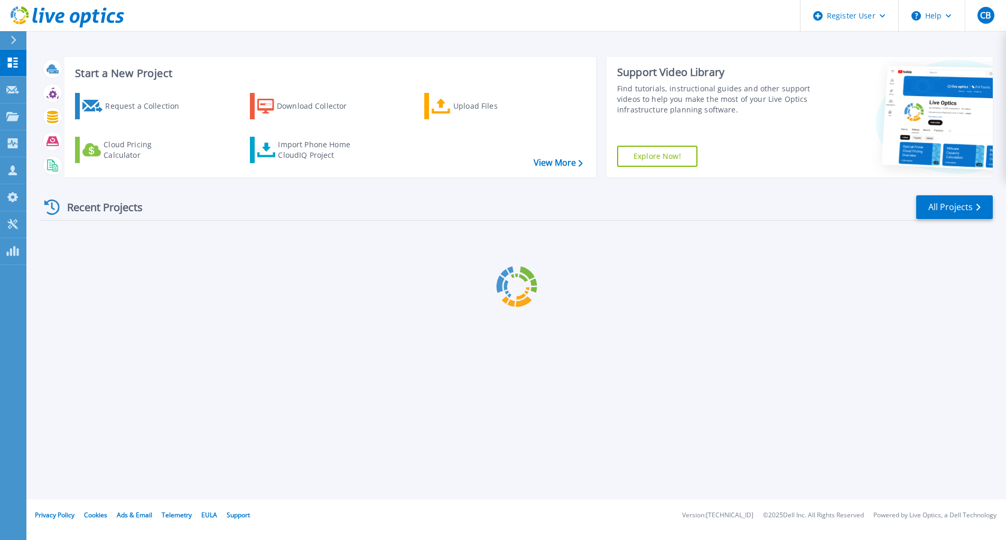 The width and height of the screenshot is (1006, 540). Describe the element at coordinates (319, 150) in the screenshot. I see `div: Import Phone Home CloudIQ Project` at that location.